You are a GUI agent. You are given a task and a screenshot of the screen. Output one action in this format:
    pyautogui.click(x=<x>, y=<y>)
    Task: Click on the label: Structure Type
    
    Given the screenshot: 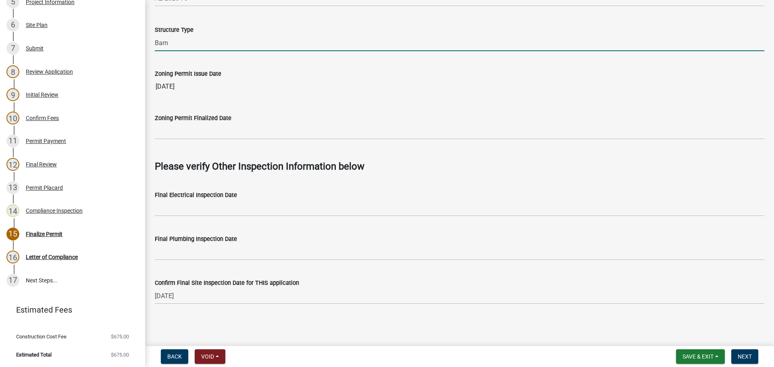 What is the action you would take?
    pyautogui.click(x=174, y=30)
    